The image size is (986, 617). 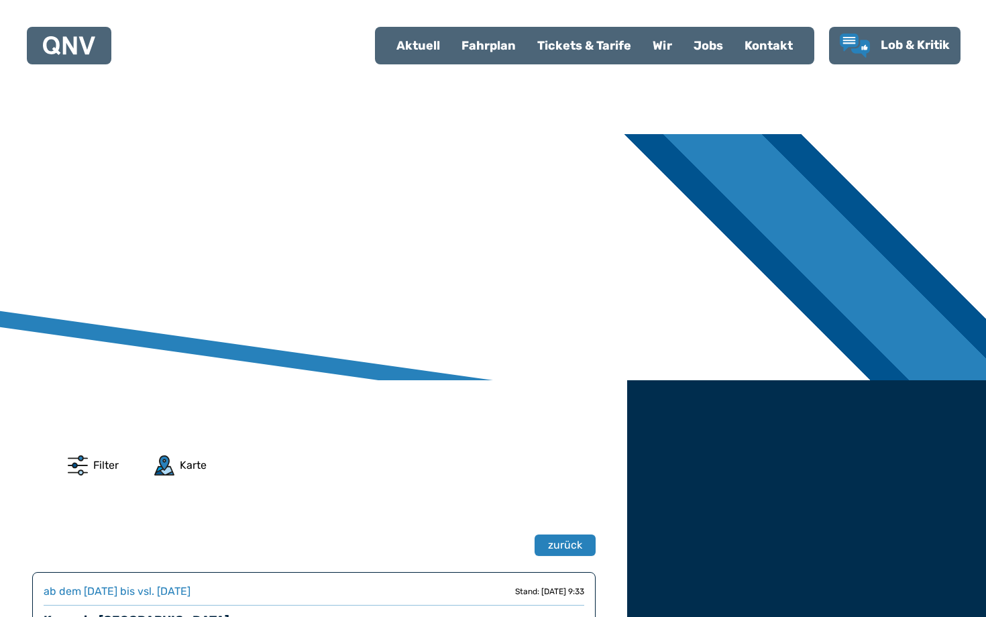 I want to click on button: zurück, so click(x=565, y=545).